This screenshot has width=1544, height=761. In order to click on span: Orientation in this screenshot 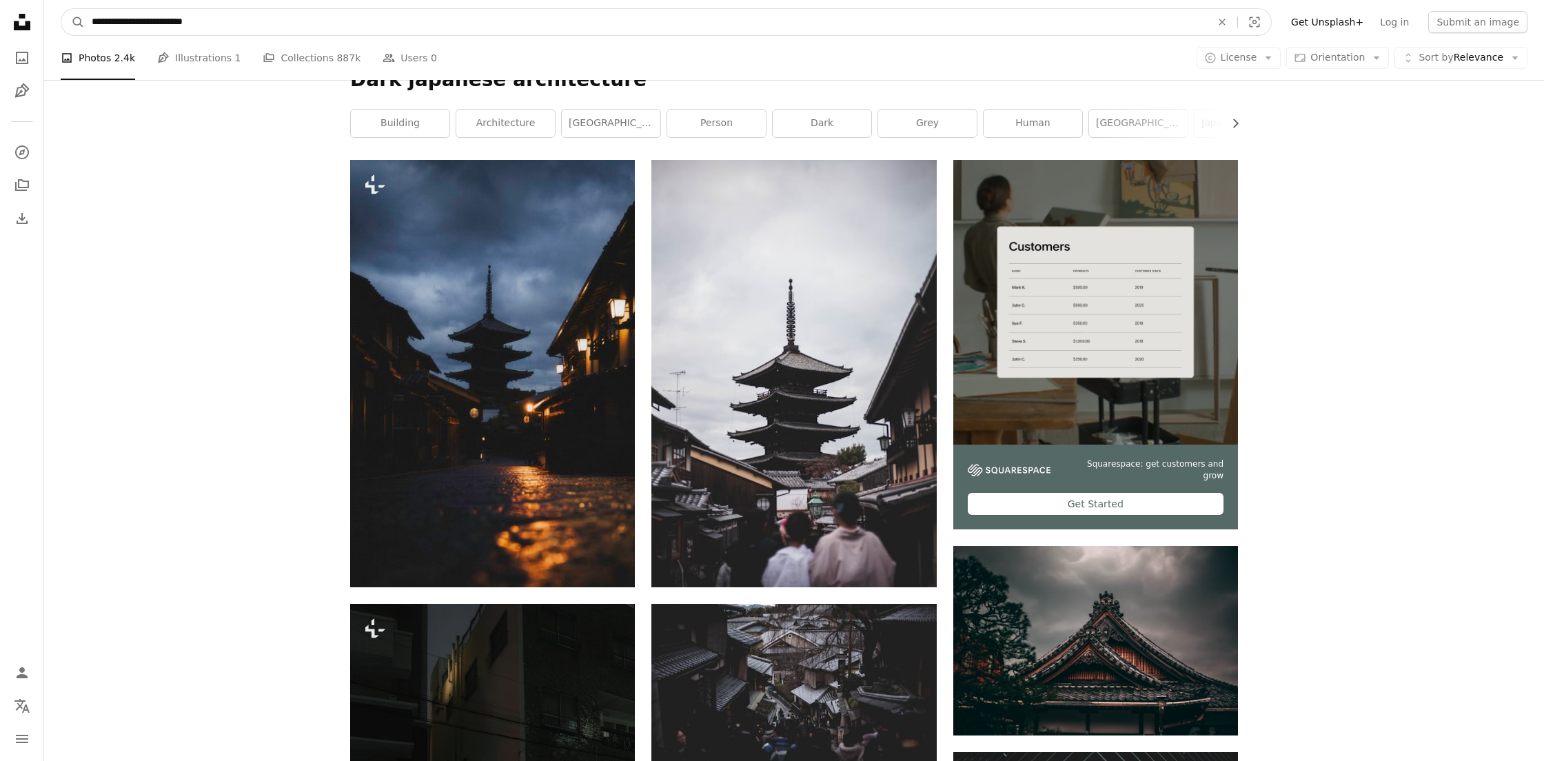, I will do `click(1337, 57)`.